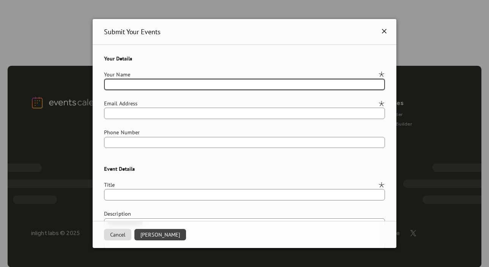 This screenshot has height=267, width=489. I want to click on span: Event Details, so click(119, 165).